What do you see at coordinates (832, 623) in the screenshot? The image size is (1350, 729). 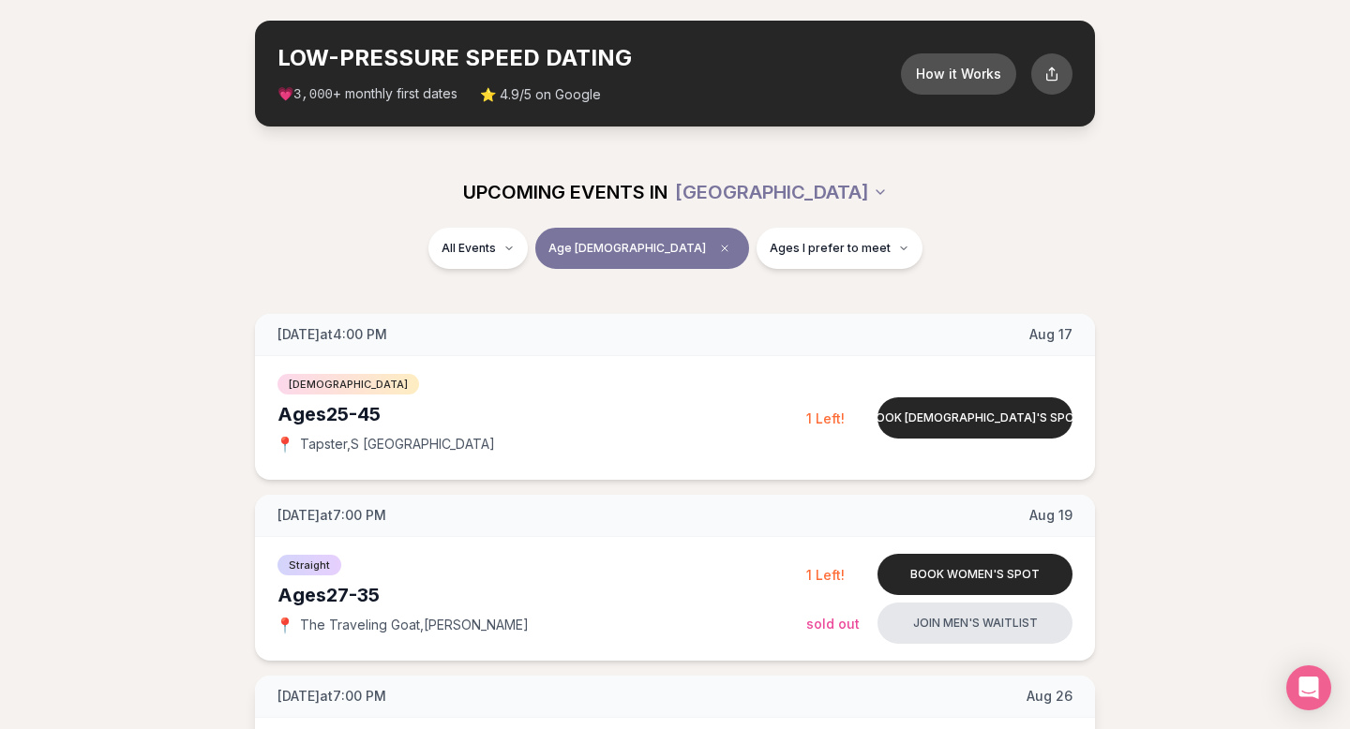 I see `span: Sold Out` at bounding box center [832, 623].